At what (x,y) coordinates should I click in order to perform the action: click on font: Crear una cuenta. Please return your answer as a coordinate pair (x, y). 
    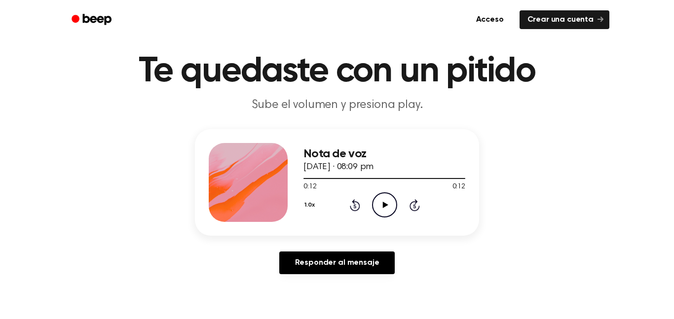
    Looking at the image, I should click on (560, 20).